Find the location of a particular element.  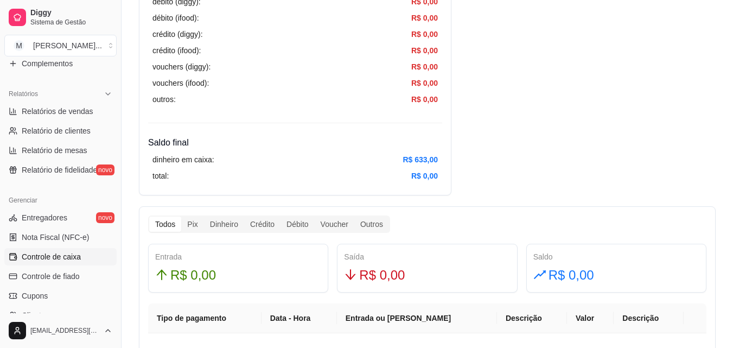

span: Controle de fiado is located at coordinates (50, 276).